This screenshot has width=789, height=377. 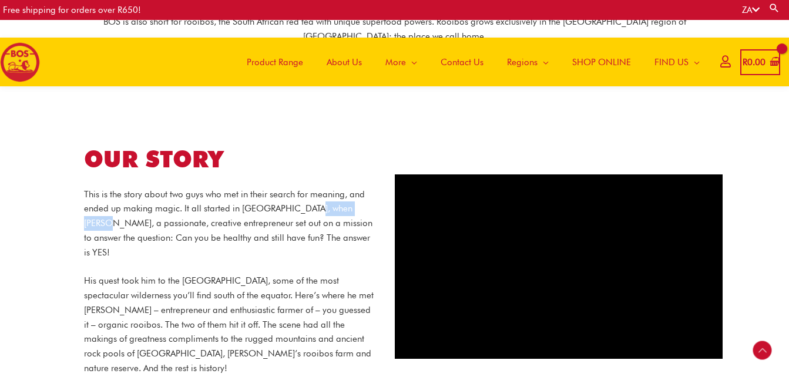 I want to click on a: More, so click(x=401, y=62).